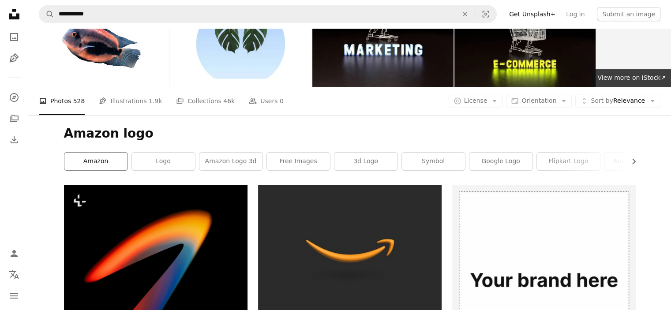 The width and height of the screenshot is (671, 310). Describe the element at coordinates (636, 162) in the screenshot. I see `a: amazon brand` at that location.